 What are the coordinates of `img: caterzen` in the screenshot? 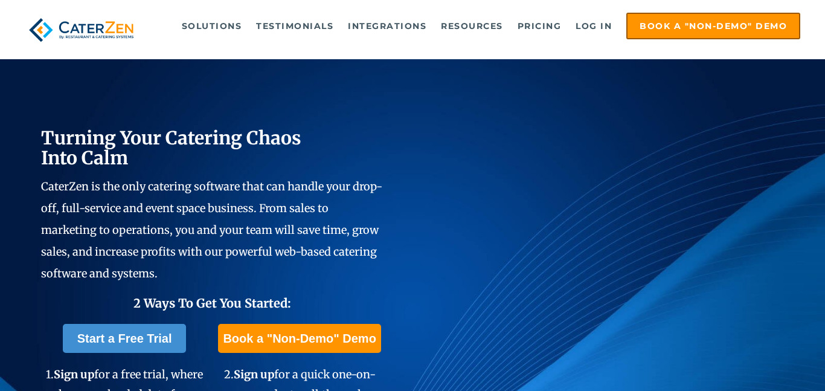 It's located at (81, 30).